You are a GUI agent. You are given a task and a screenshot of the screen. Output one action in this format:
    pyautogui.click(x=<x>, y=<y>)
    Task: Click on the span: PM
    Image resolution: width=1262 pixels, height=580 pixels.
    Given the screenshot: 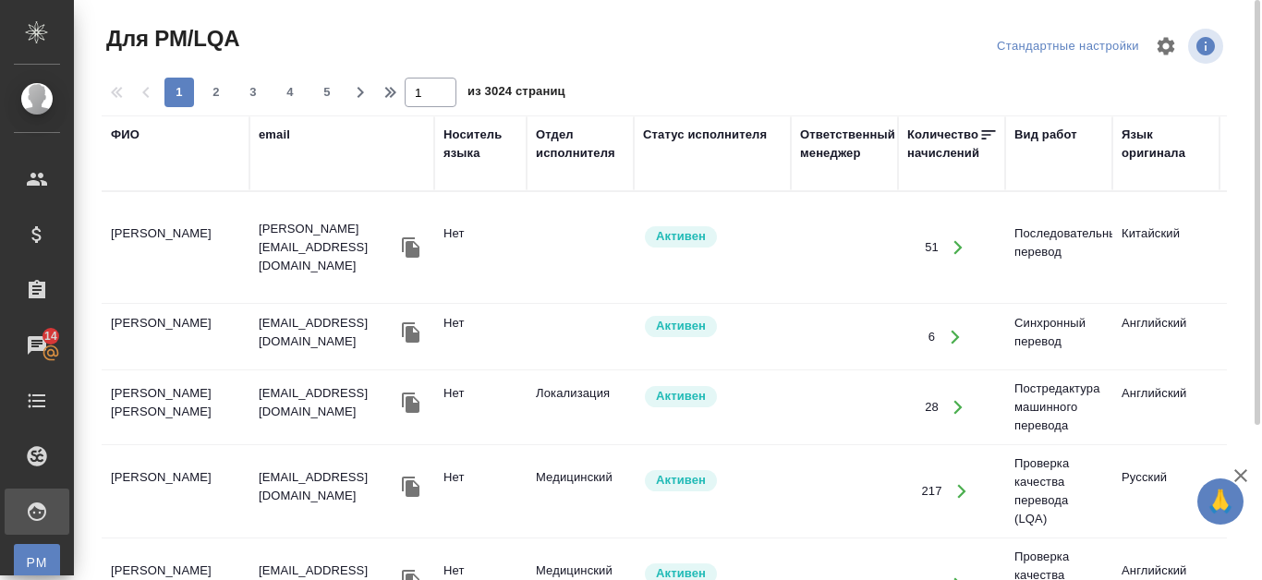 What is the action you would take?
    pyautogui.click(x=37, y=563)
    